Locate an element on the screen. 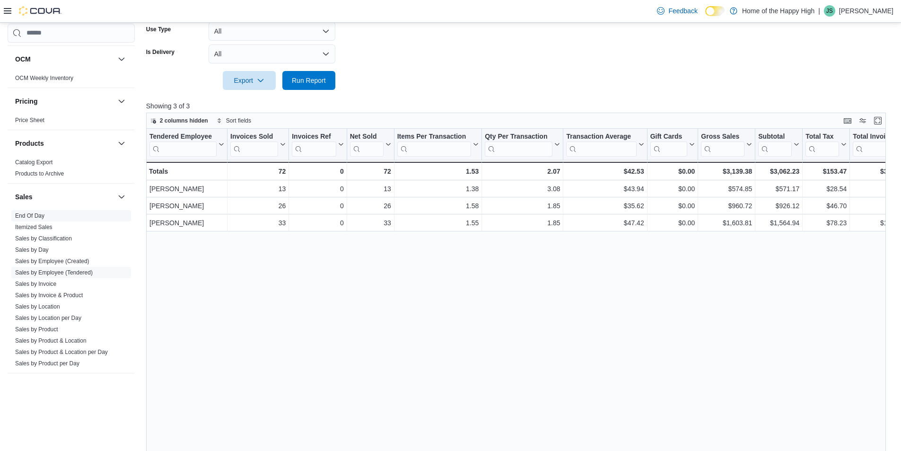  div: 1.55 is located at coordinates (438, 223).